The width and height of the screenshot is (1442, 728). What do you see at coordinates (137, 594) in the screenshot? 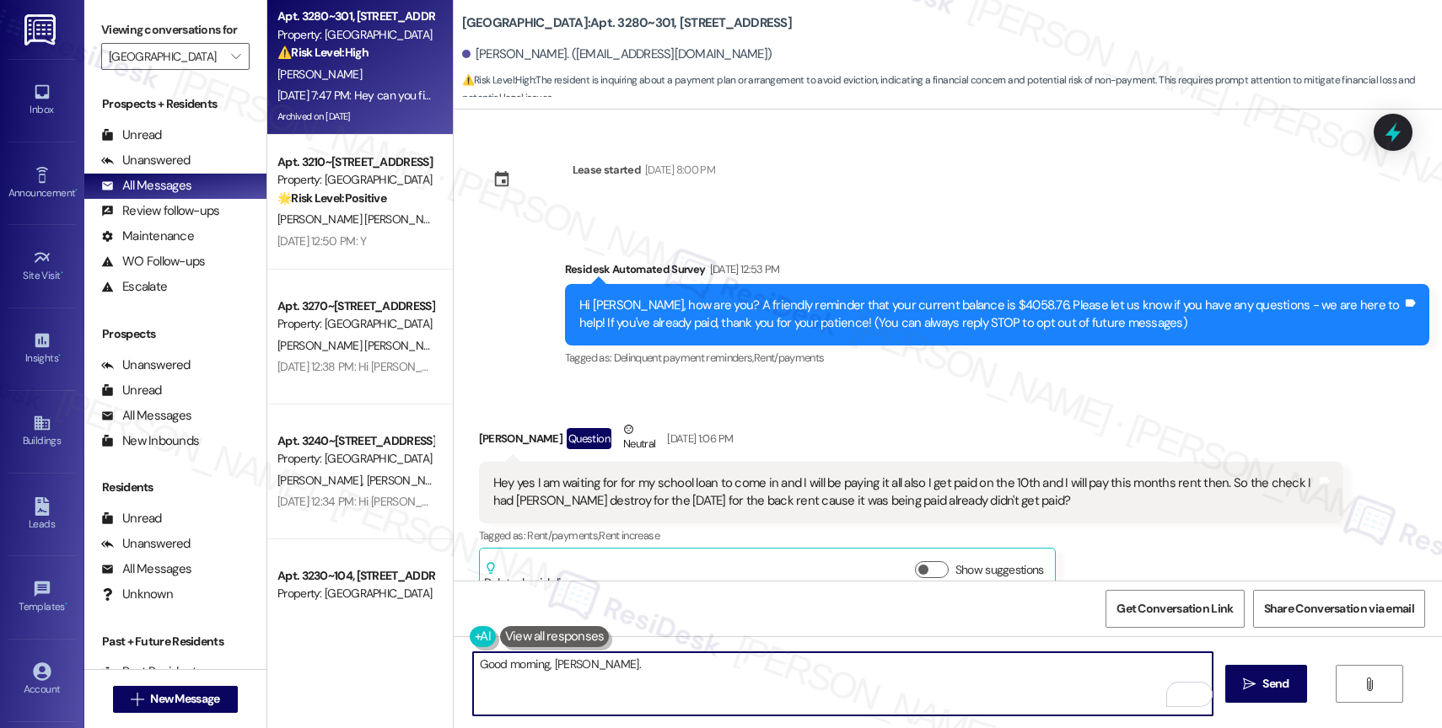
I see `div: Unknown` at bounding box center [137, 594].